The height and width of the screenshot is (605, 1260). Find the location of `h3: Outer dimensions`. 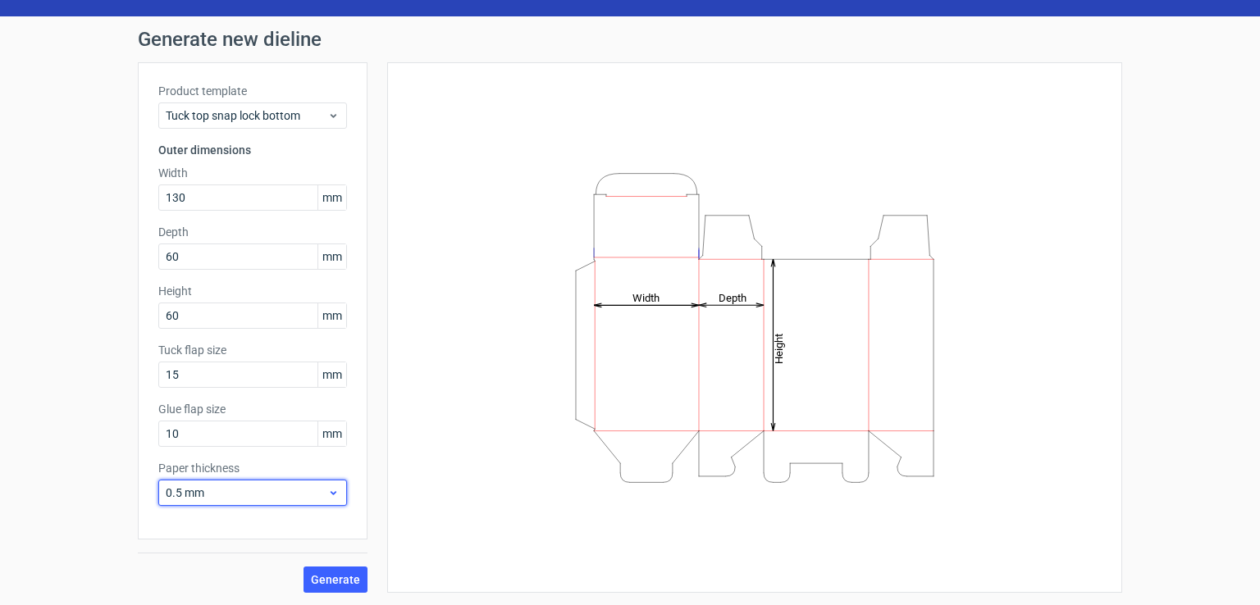

h3: Outer dimensions is located at coordinates (253, 150).